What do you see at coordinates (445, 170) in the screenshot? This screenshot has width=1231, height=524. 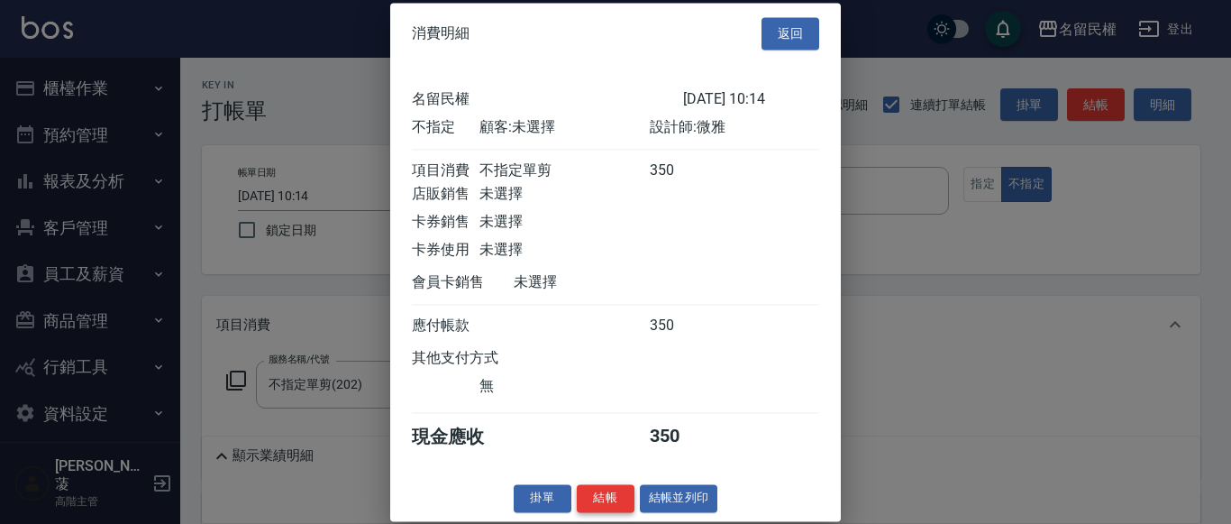 I see `div: 項目消費` at bounding box center [445, 170].